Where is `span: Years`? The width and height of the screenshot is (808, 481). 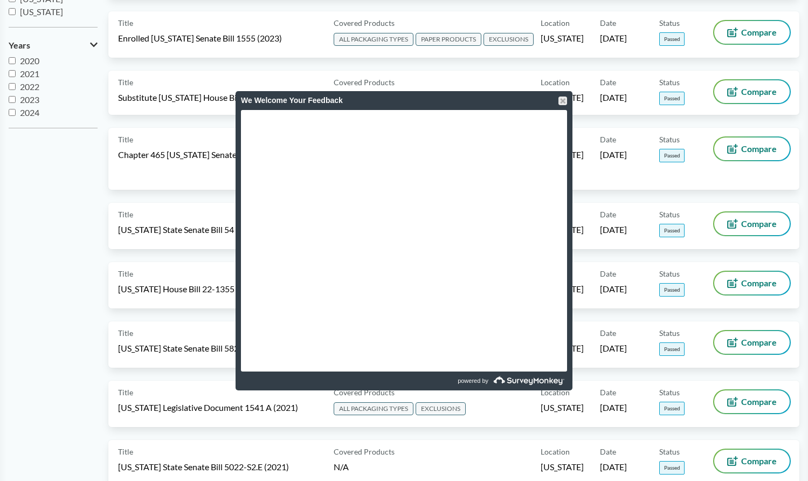
span: Years is located at coordinates (19, 45).